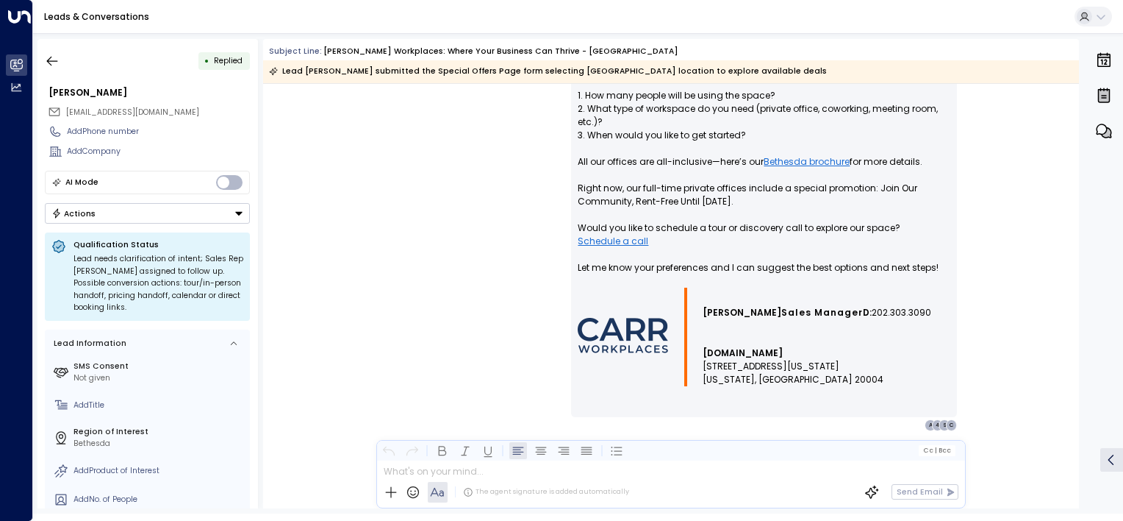 This screenshot has width=1123, height=521. I want to click on span: Subject Line:, so click(296, 51).